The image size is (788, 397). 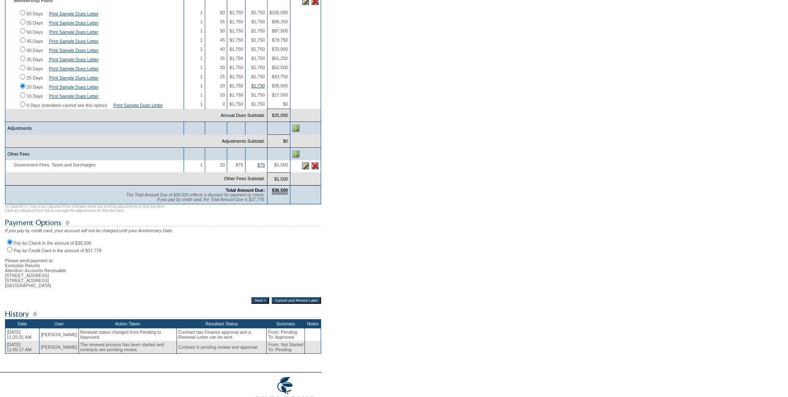 I want to click on label: 30 Days, so click(x=34, y=69).